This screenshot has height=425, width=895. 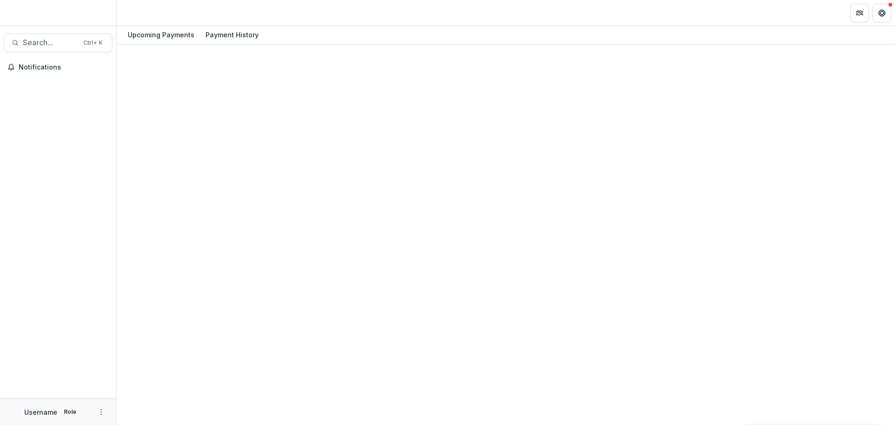 What do you see at coordinates (58, 67) in the screenshot?
I see `button: Notifications` at bounding box center [58, 67].